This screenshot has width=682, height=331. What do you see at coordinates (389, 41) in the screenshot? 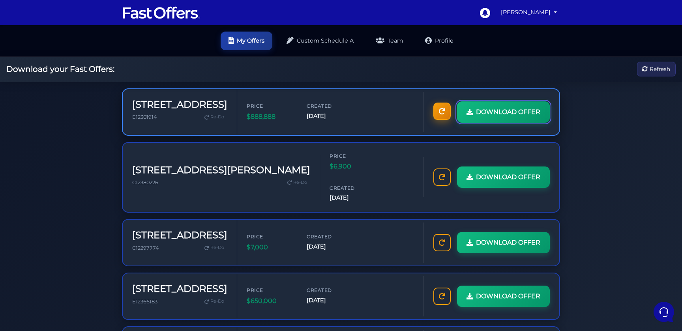
I see `a: Team` at bounding box center [389, 41].